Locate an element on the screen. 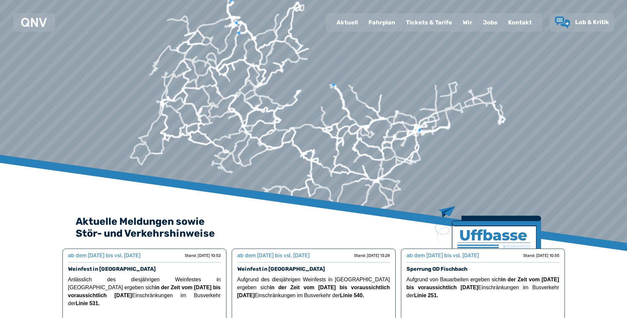  div: Jobs is located at coordinates (490, 22).